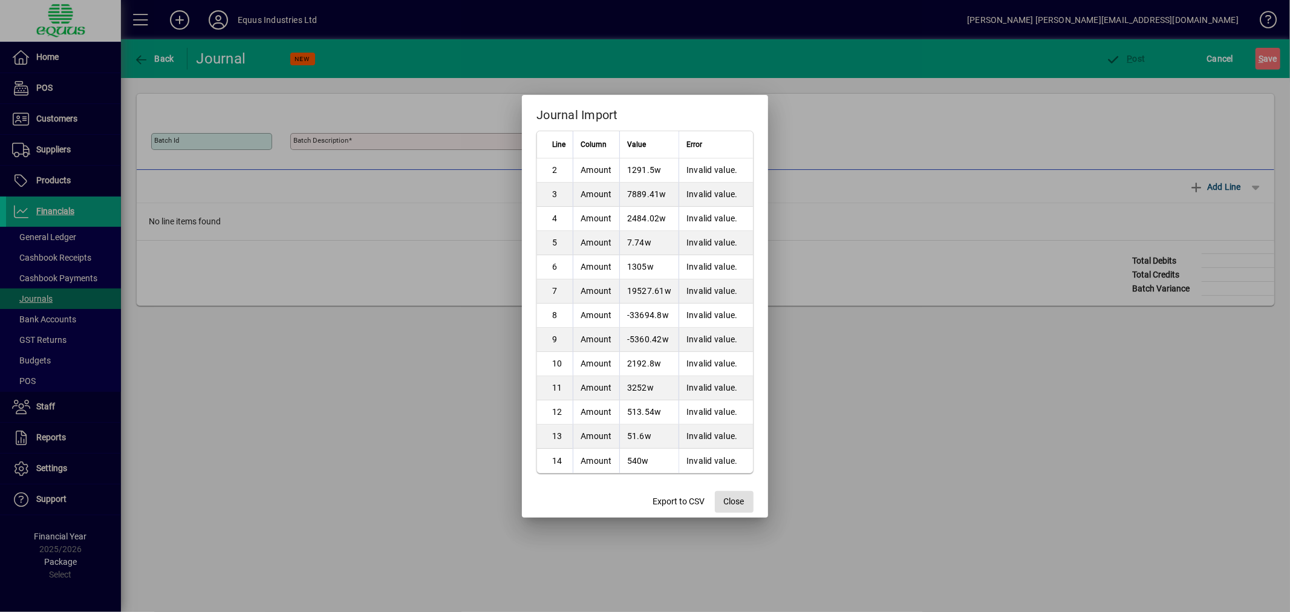 Image resolution: width=1290 pixels, height=612 pixels. I want to click on td: 13, so click(555, 437).